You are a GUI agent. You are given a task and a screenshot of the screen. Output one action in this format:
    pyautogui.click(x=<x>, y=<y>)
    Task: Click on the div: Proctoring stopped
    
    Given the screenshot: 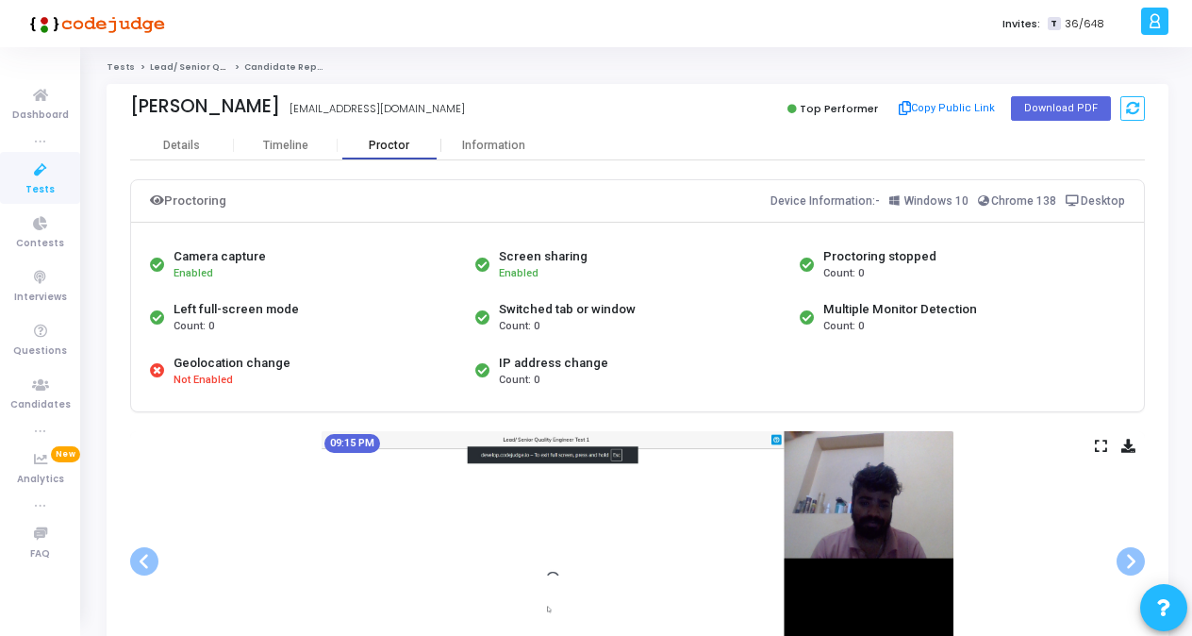 What is the action you would take?
    pyautogui.click(x=880, y=257)
    